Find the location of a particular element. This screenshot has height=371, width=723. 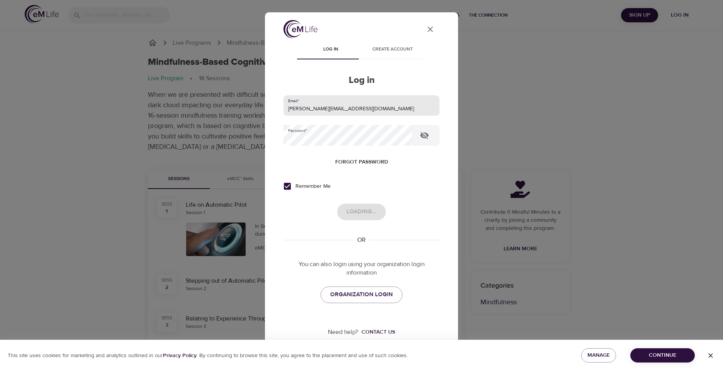

a: ORGANIZATION LOGIN is located at coordinates (361, 295).